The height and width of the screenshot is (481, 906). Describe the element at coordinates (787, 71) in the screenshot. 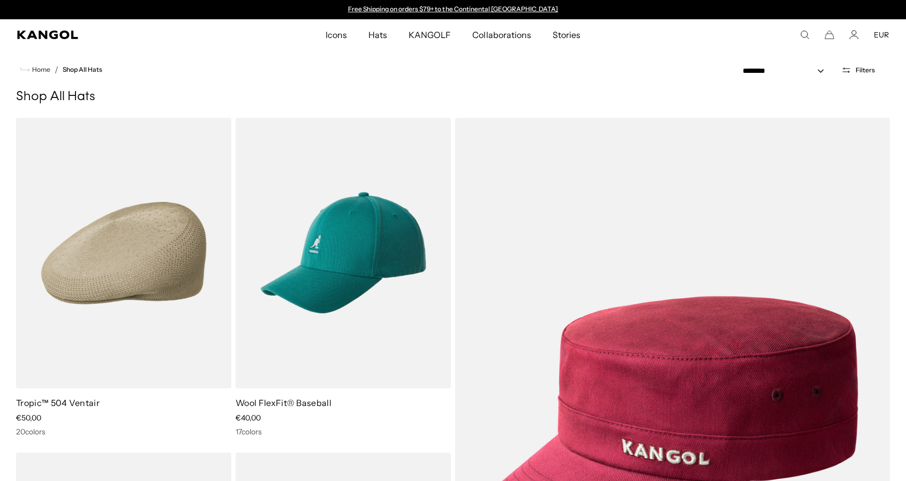

I see `select: Sort by: Featured` at that location.